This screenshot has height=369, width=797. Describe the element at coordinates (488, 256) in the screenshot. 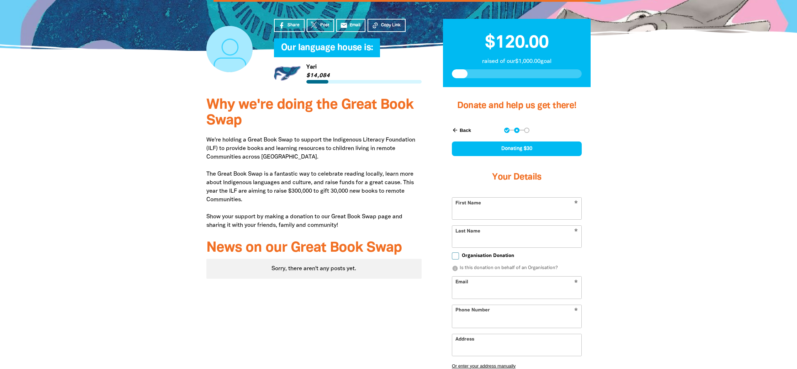

I see `span: Organisation Donation` at that location.